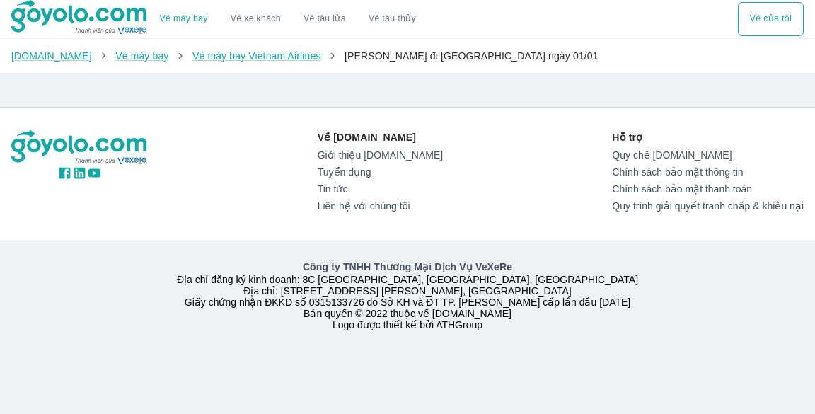 This screenshot has width=815, height=414. I want to click on button: Vé của tôi, so click(771, 19).